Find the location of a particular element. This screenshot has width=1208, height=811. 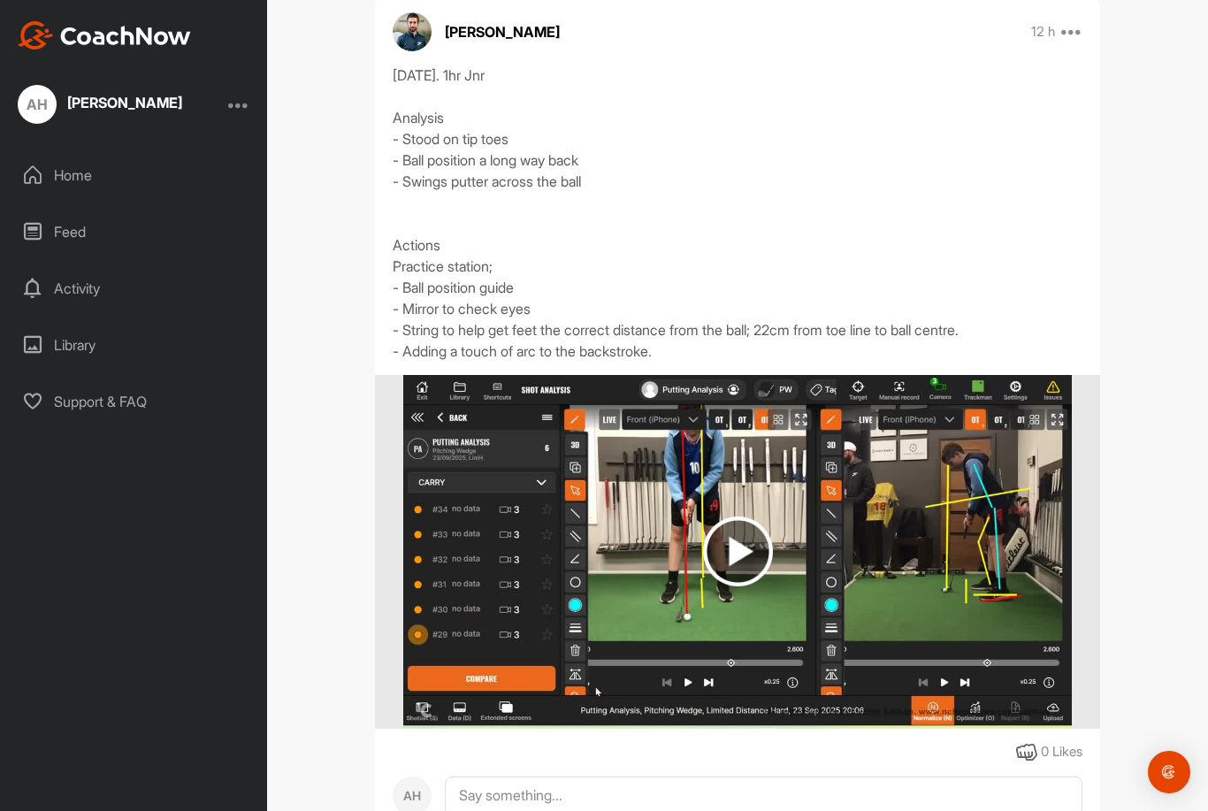

p: 12 h is located at coordinates (1043, 32).